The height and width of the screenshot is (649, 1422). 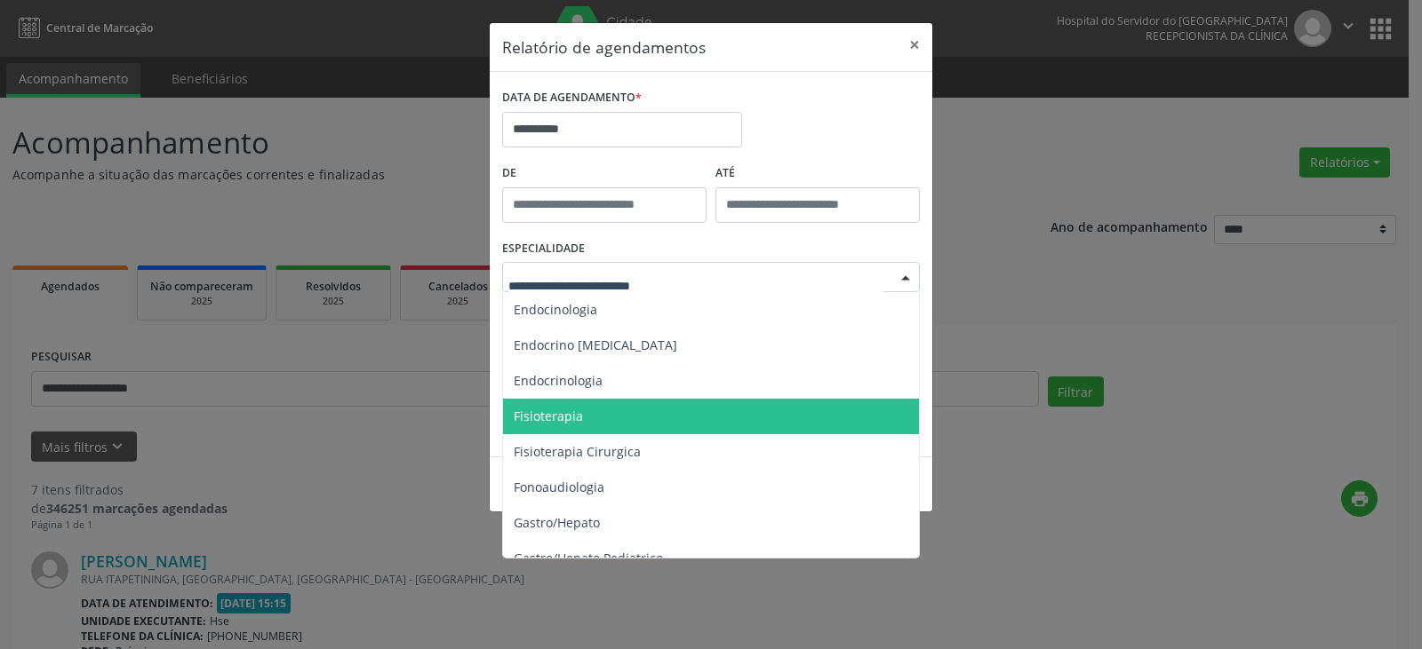 I want to click on h5: Relatório de agendamentos, so click(x=603, y=47).